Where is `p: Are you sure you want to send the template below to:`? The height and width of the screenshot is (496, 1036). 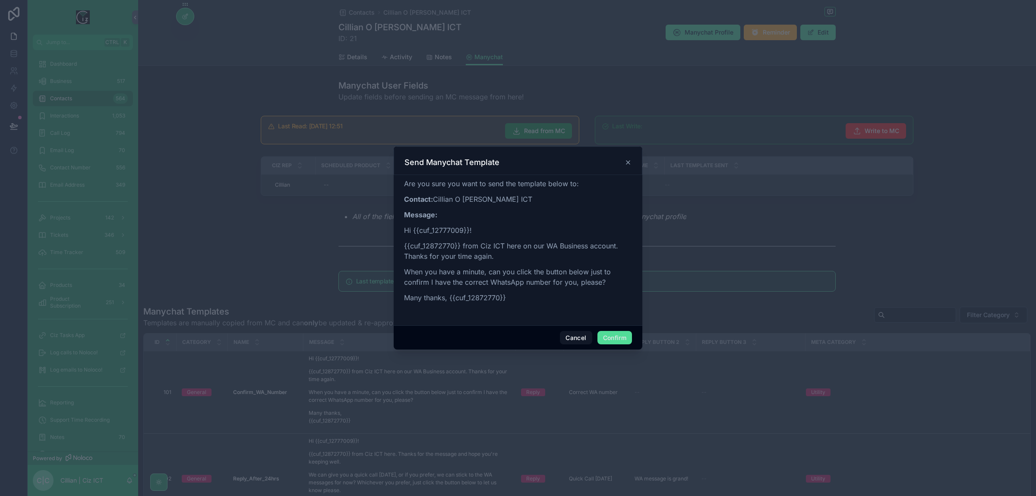 p: Are you sure you want to send the template below to: is located at coordinates (518, 183).